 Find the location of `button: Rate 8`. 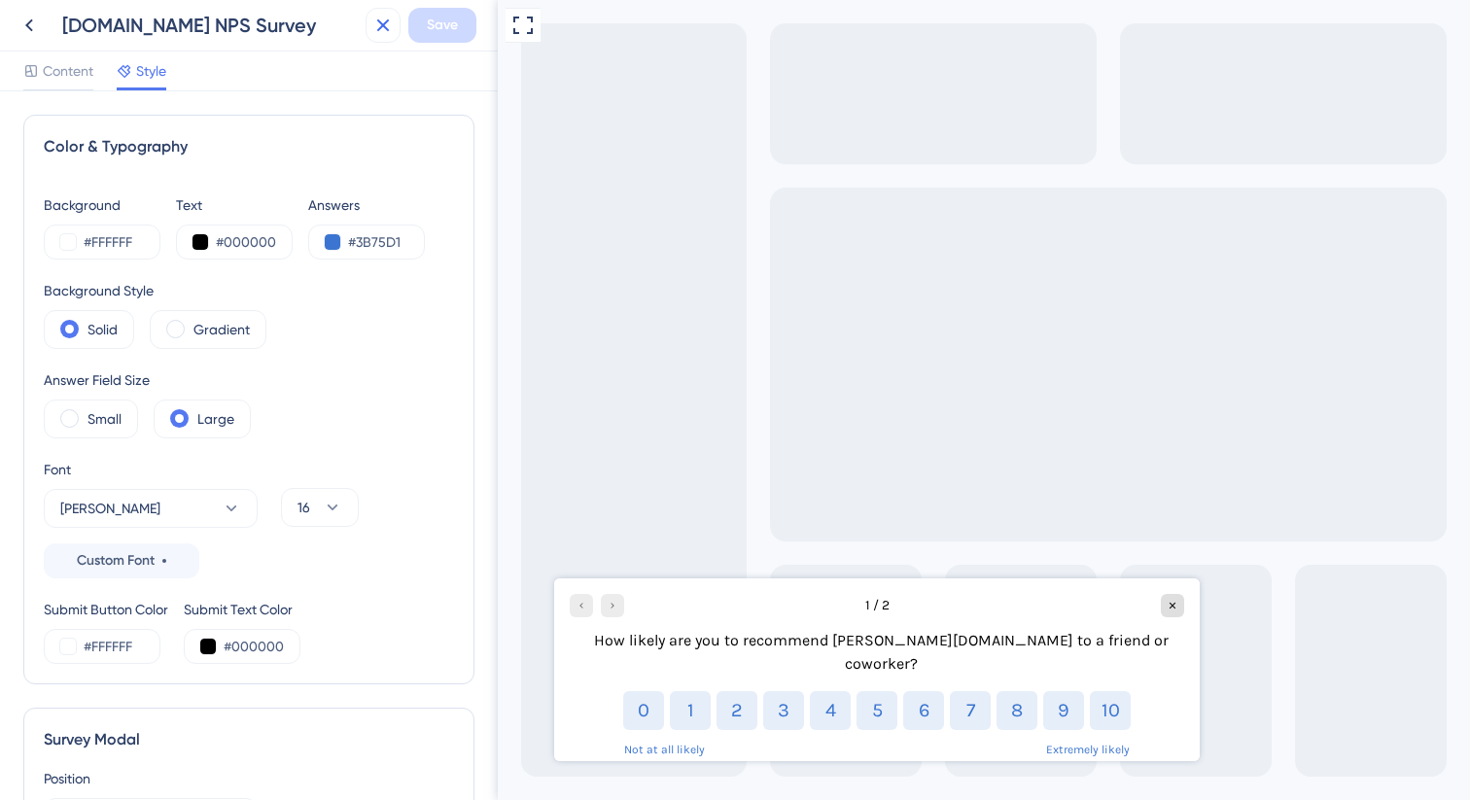

button: Rate 8 is located at coordinates (463, 132).